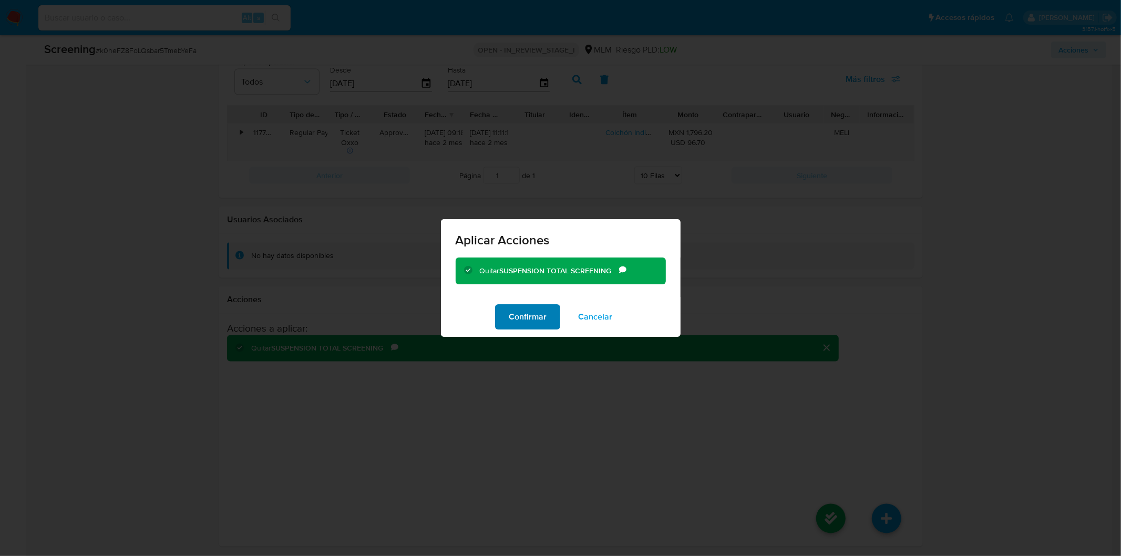  What do you see at coordinates (595, 317) in the screenshot?
I see `span: Cancelar` at bounding box center [595, 317].